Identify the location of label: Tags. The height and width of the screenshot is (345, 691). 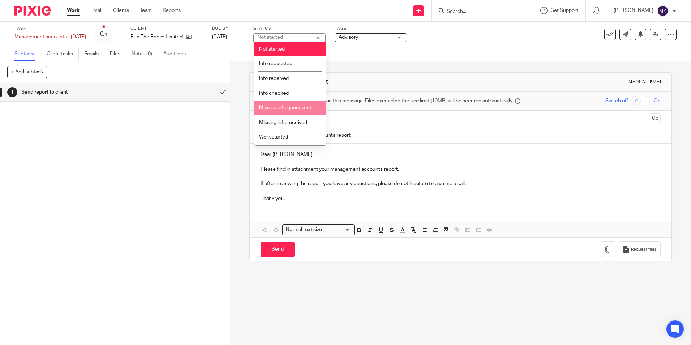
(371, 29).